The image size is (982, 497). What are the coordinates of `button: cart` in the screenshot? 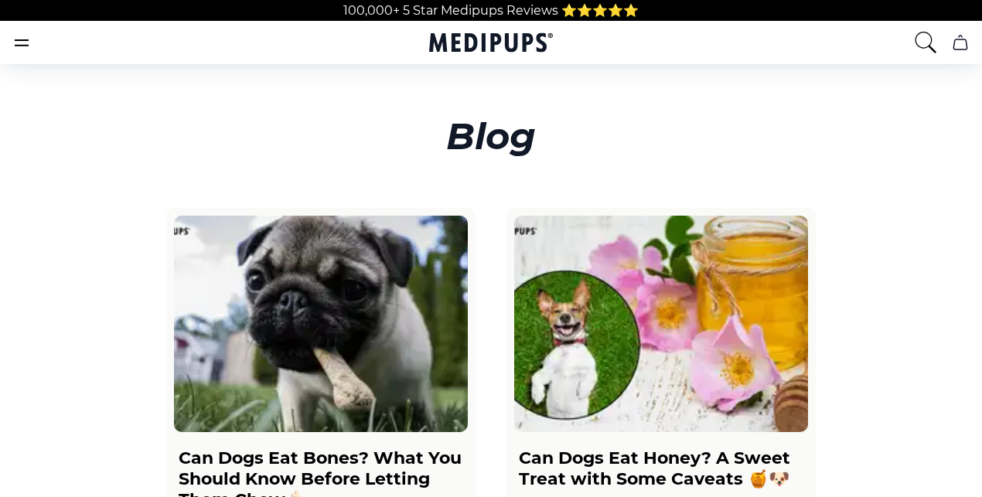 It's located at (961, 43).